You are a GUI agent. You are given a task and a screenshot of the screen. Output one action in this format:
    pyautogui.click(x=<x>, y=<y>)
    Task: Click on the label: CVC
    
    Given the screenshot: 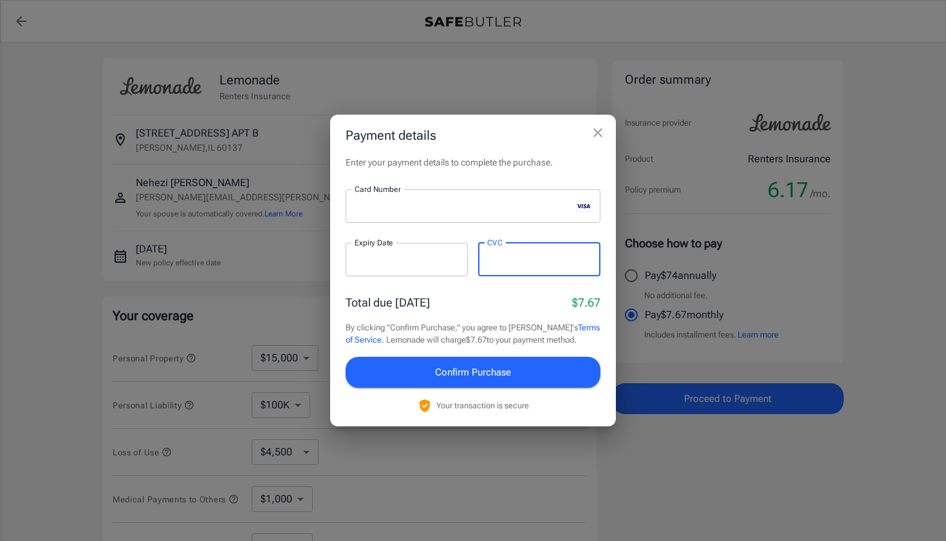 What is the action you would take?
    pyautogui.click(x=495, y=242)
    